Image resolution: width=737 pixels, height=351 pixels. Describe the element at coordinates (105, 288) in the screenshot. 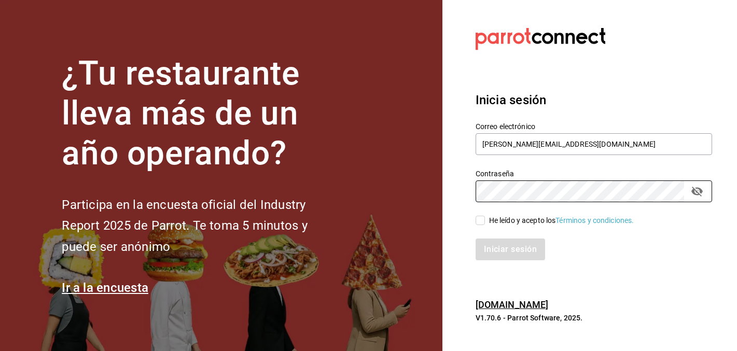

I see `a: Ir a la encuesta` at that location.